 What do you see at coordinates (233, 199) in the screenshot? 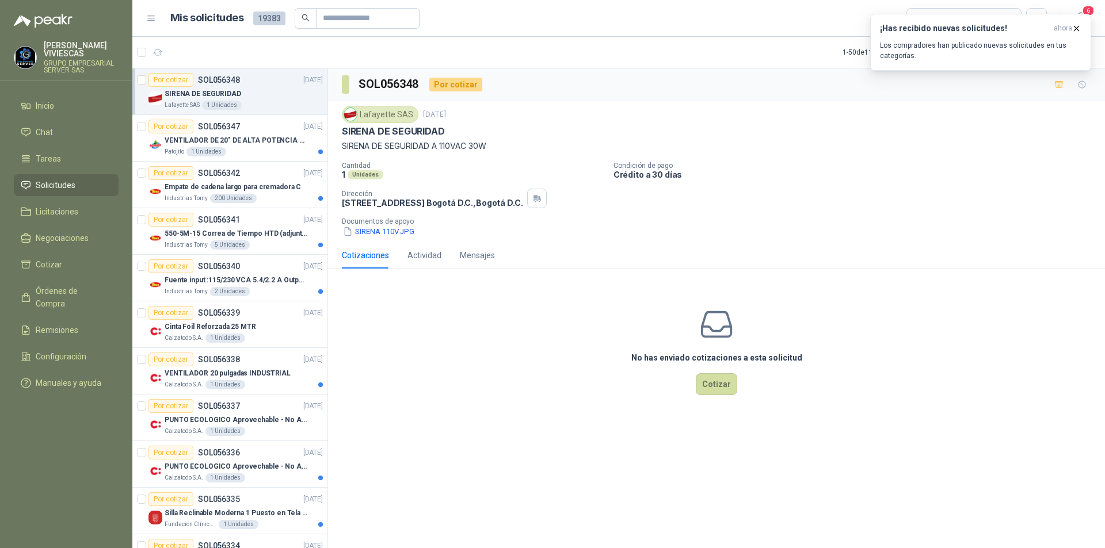
I see `div: 200 Unidades` at bounding box center [233, 199].